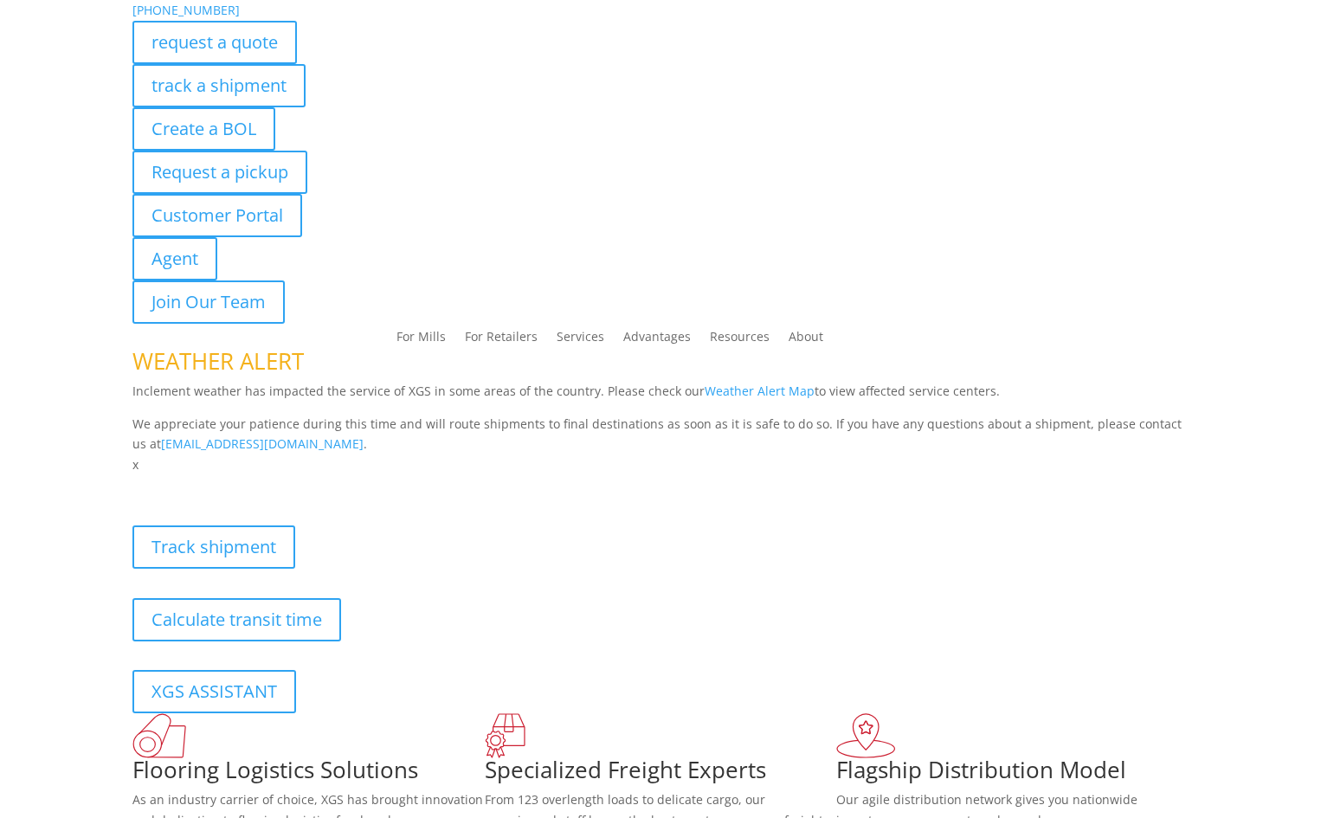 This screenshot has height=818, width=1321. Describe the element at coordinates (209, 302) in the screenshot. I see `a: Join Our Team` at that location.